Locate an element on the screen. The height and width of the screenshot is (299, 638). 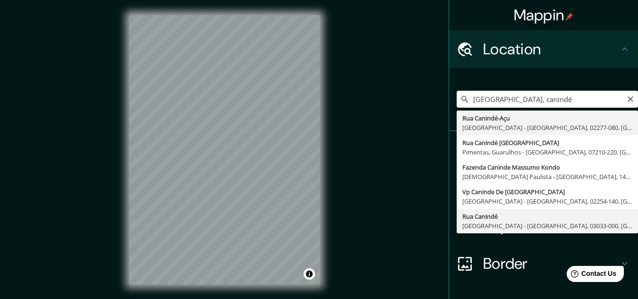
h4: Border is located at coordinates (551, 263).